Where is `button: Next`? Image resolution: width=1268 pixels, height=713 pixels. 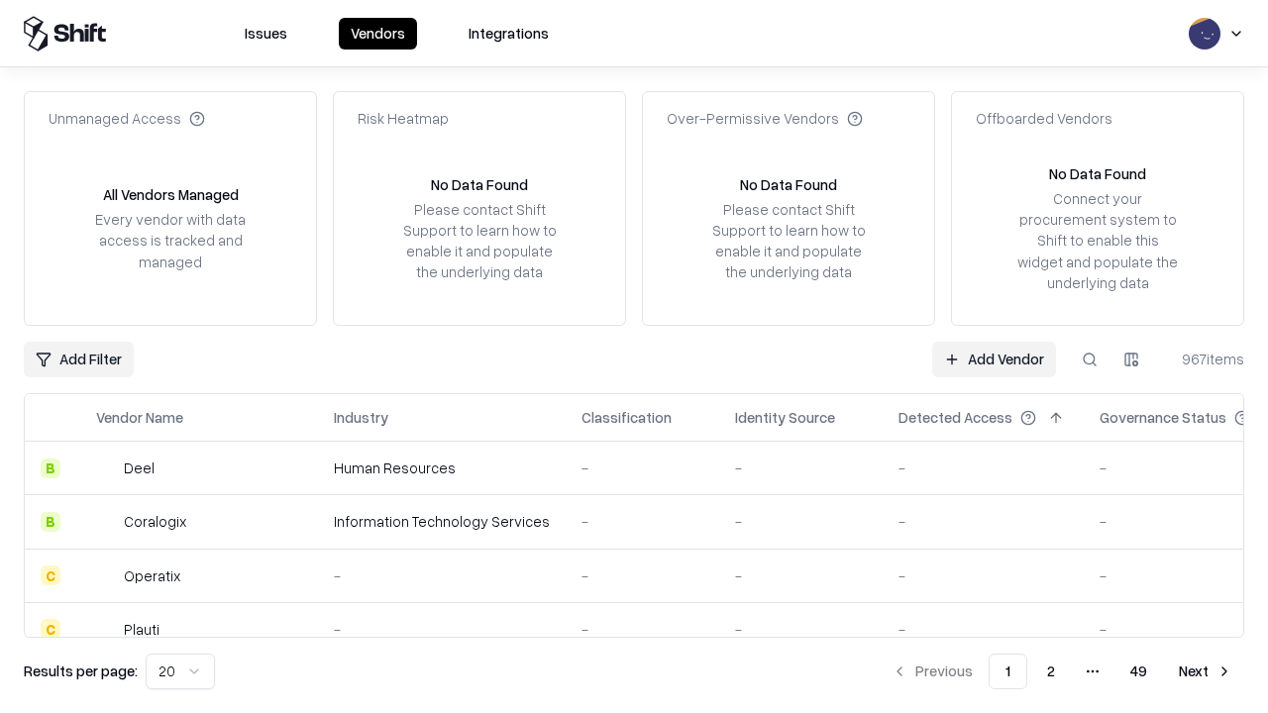
button: Next is located at coordinates (1206, 672).